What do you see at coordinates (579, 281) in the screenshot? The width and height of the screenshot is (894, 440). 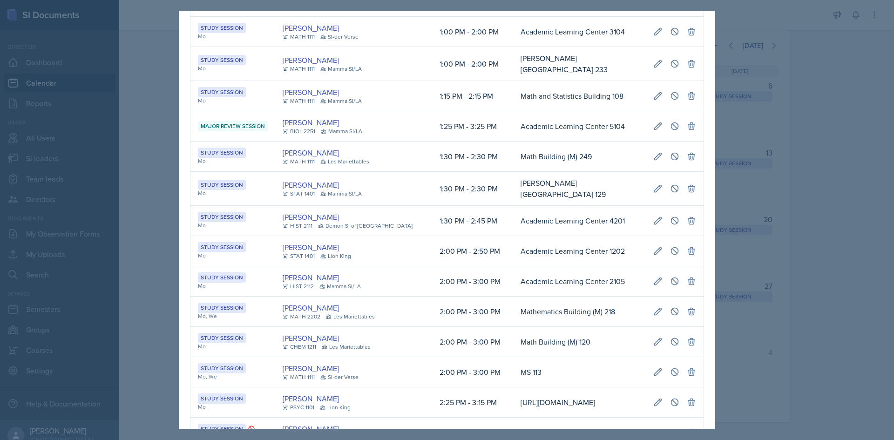 I see `td: Academic Learning Center 2105` at bounding box center [579, 281].